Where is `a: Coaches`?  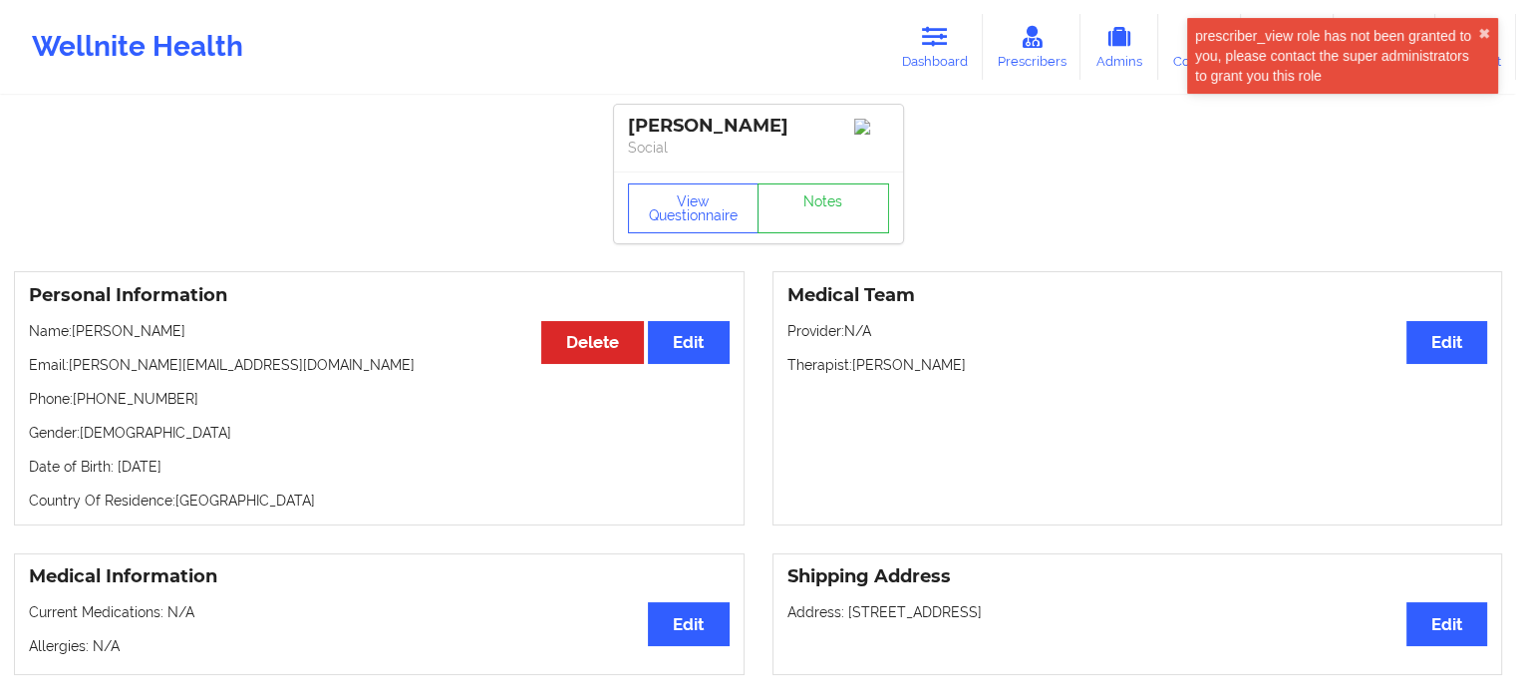
a: Coaches is located at coordinates (1199, 47).